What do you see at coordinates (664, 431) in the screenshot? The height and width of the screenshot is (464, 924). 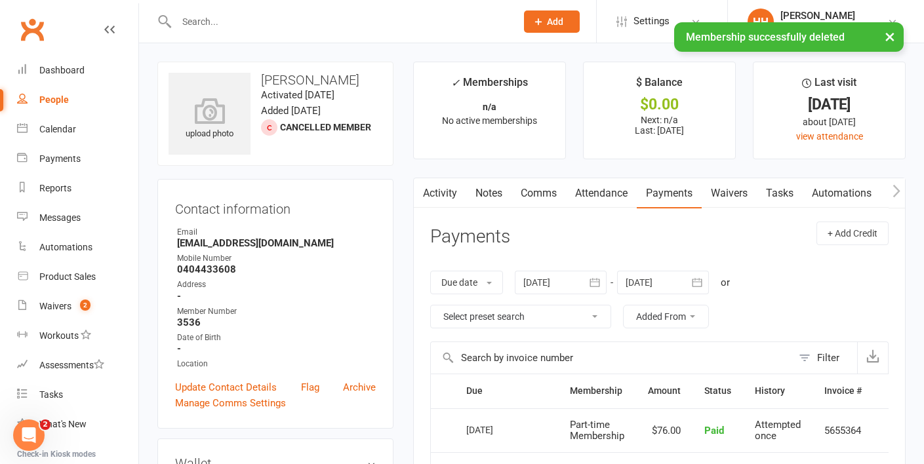 I see `td: $76.00` at bounding box center [664, 431].